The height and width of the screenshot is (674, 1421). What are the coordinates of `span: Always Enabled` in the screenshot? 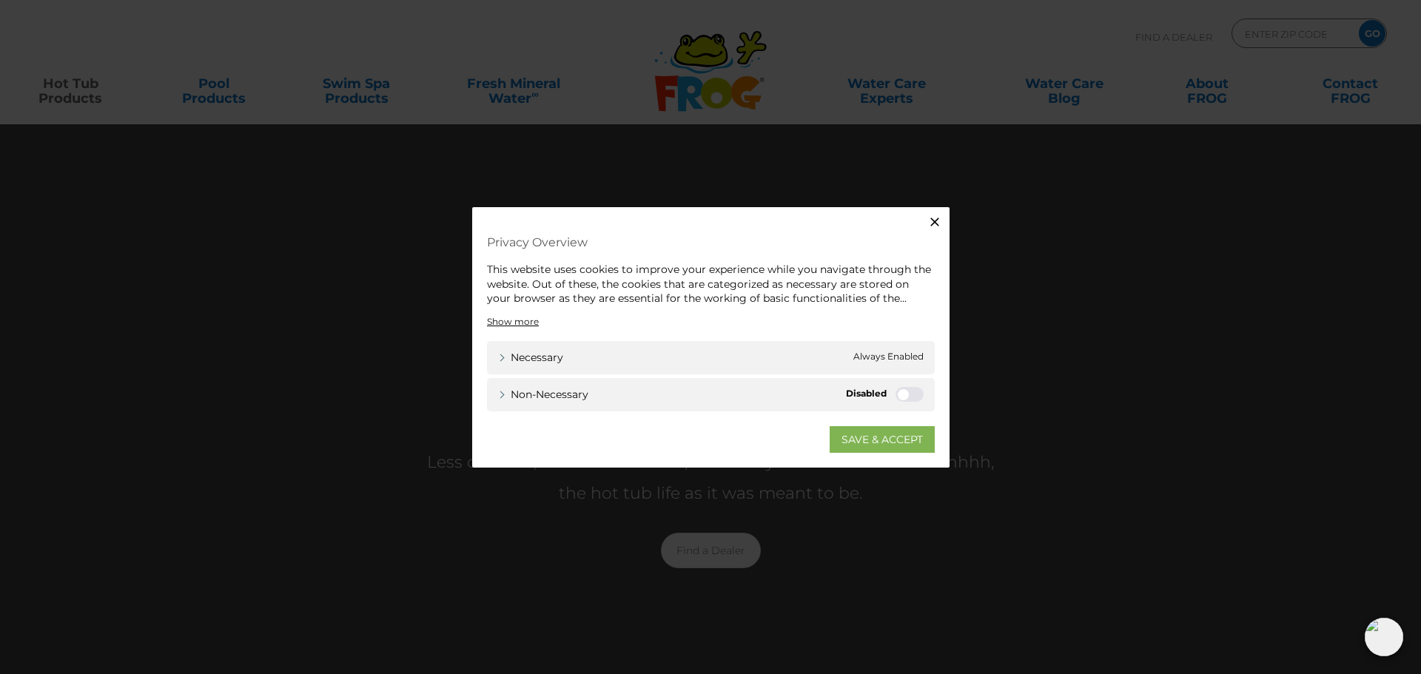 It's located at (888, 357).